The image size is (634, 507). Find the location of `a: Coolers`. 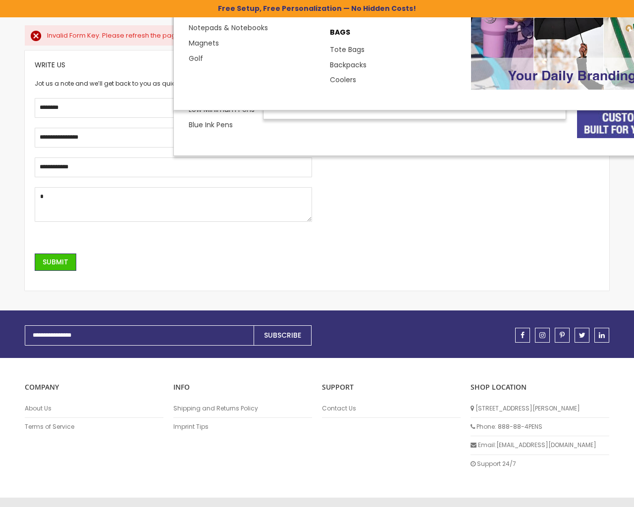

a: Coolers is located at coordinates (343, 80).